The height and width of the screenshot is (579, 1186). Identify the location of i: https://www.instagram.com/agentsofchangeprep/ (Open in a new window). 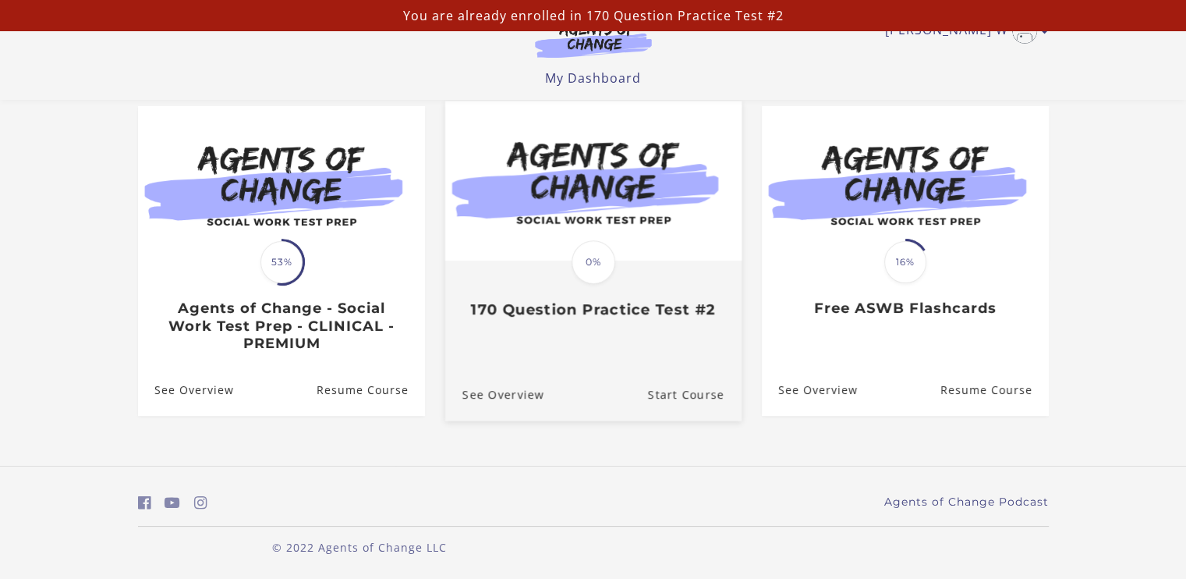
(200, 502).